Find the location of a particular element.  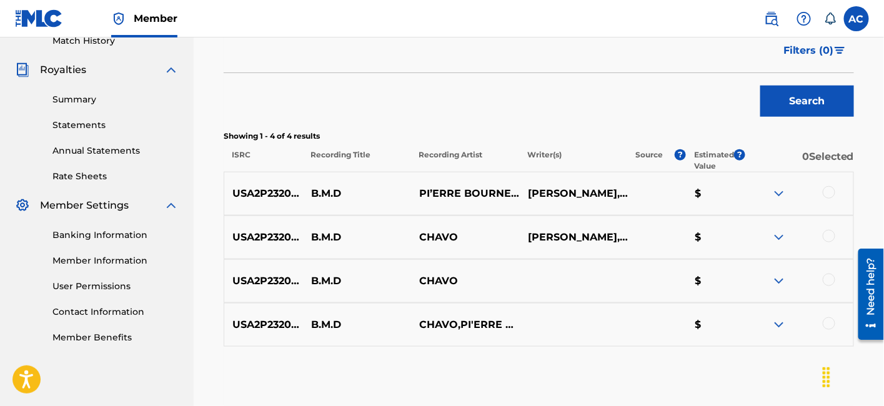

p: Writer(s) is located at coordinates (573, 160).